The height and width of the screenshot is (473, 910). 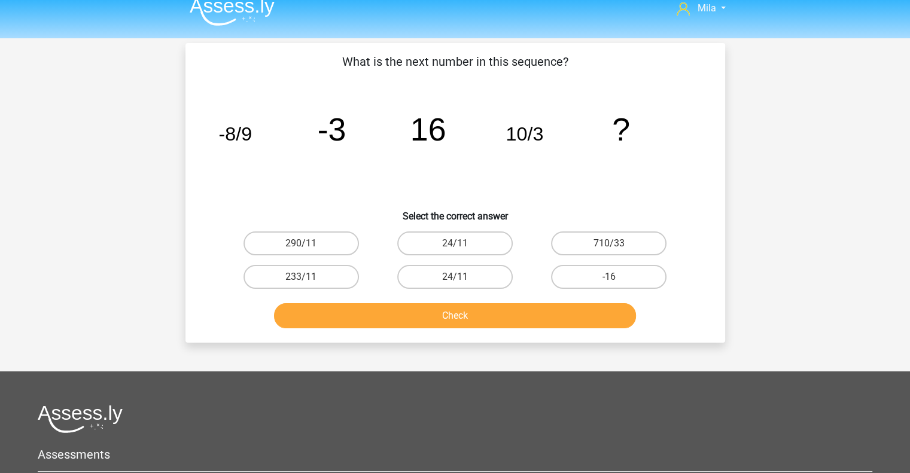 What do you see at coordinates (332, 129) in the screenshot?
I see `tspan: -3` at bounding box center [332, 129].